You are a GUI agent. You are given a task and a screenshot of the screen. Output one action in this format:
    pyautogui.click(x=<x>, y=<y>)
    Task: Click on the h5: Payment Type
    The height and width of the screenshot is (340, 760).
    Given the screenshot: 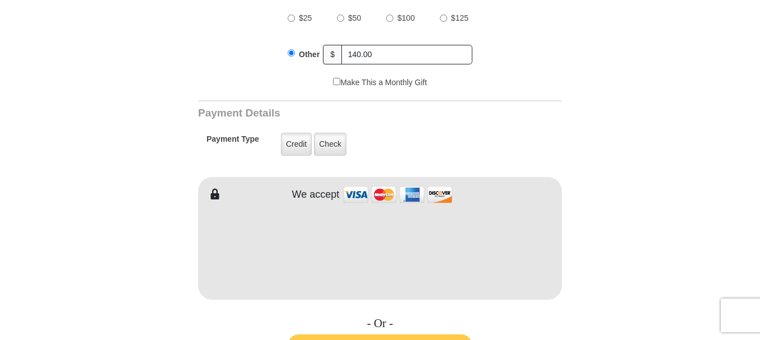 What is the action you would take?
    pyautogui.click(x=233, y=142)
    